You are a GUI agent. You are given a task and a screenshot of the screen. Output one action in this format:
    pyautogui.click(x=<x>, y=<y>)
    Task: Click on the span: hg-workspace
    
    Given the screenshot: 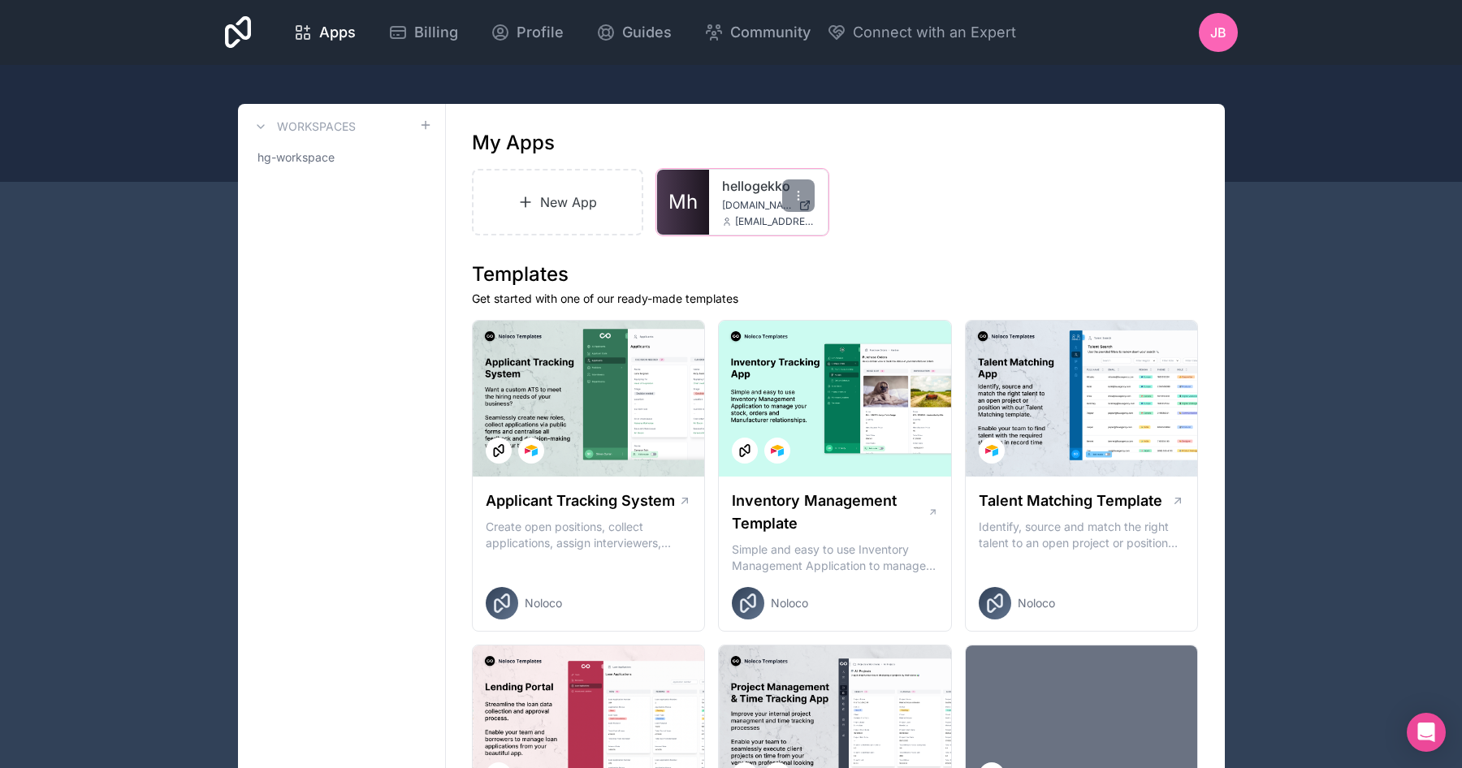 What is the action you would take?
    pyautogui.click(x=296, y=158)
    